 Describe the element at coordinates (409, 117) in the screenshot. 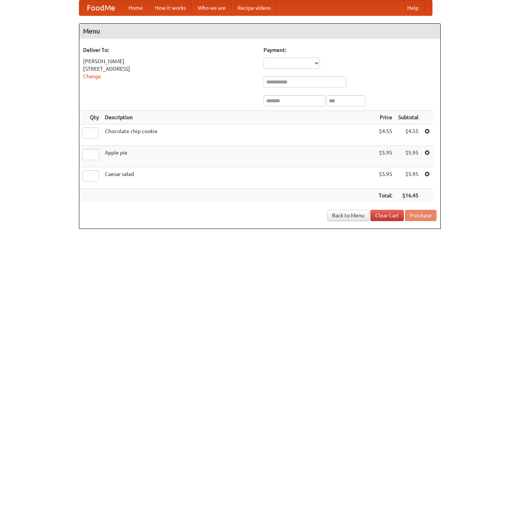

I see `th: Subtotal` at that location.